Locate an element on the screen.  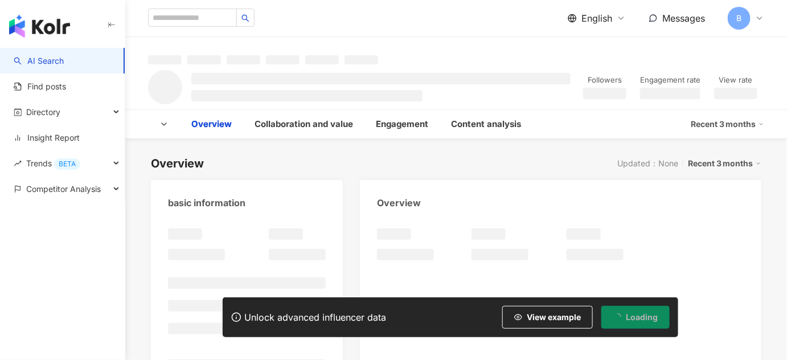
span: Loading is located at coordinates (642, 317).